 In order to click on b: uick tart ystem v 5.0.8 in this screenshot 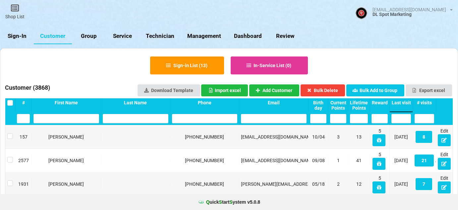, I will do `click(233, 202)`.